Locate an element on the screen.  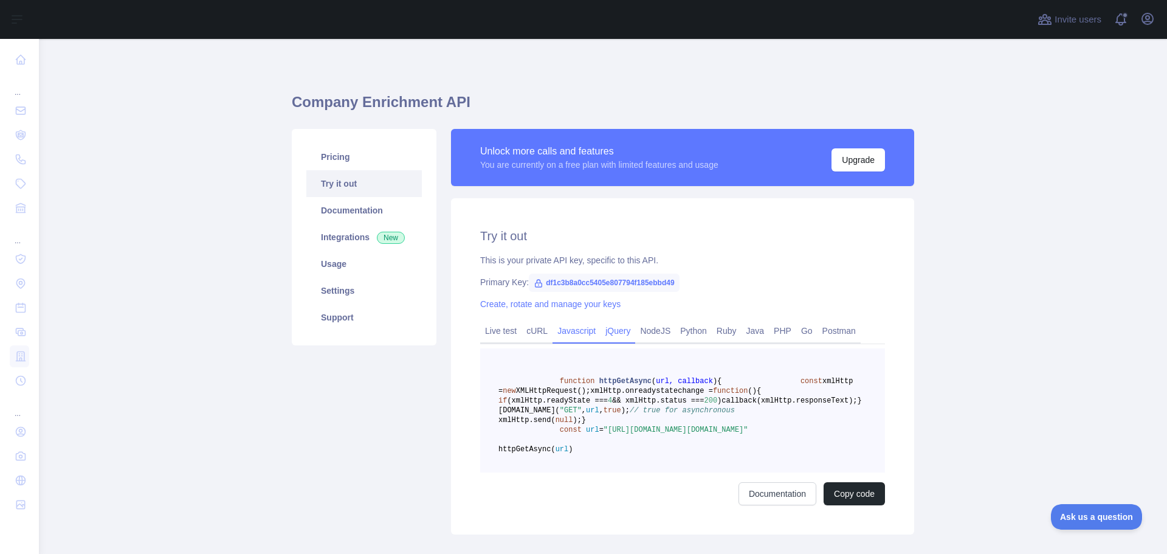
a: Integrations New is located at coordinates (364, 237).